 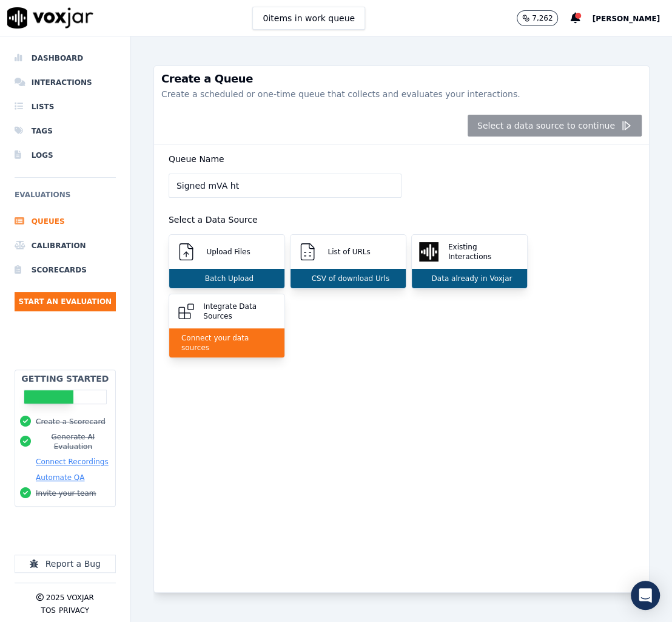 I want to click on button: Start an Evaluation, so click(x=65, y=301).